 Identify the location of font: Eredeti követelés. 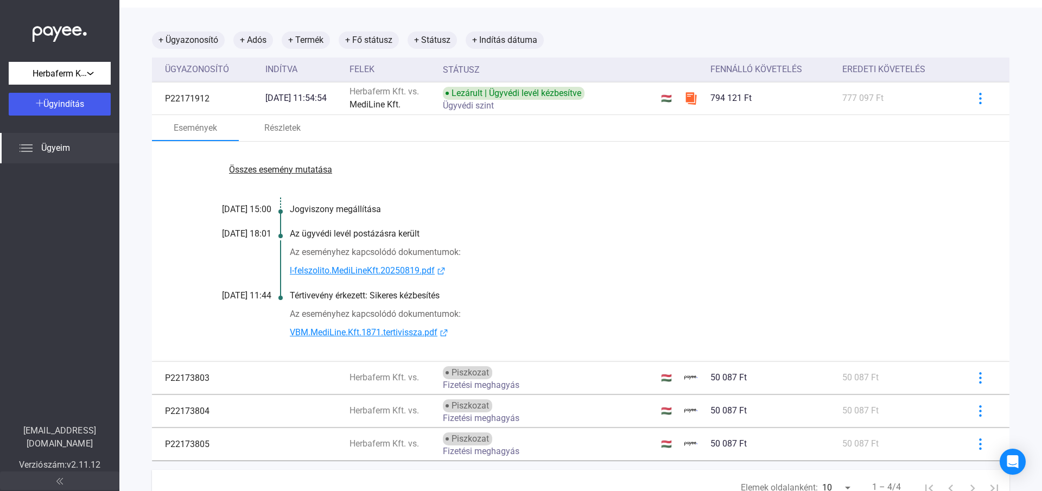
(883, 69).